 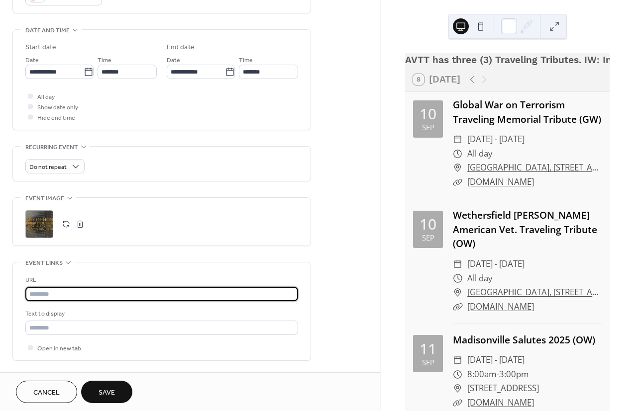 I want to click on span: Date and time, so click(x=47, y=30).